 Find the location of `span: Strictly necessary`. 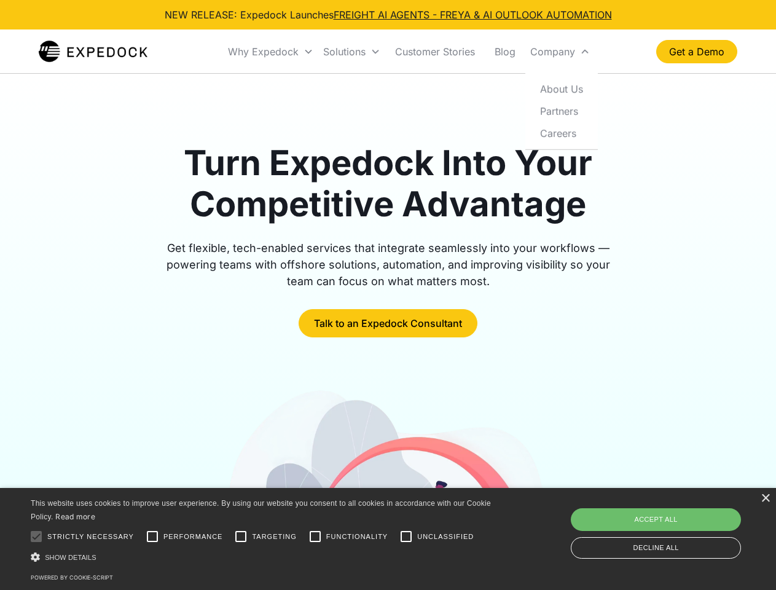

span: Strictly necessary is located at coordinates (90, 536).